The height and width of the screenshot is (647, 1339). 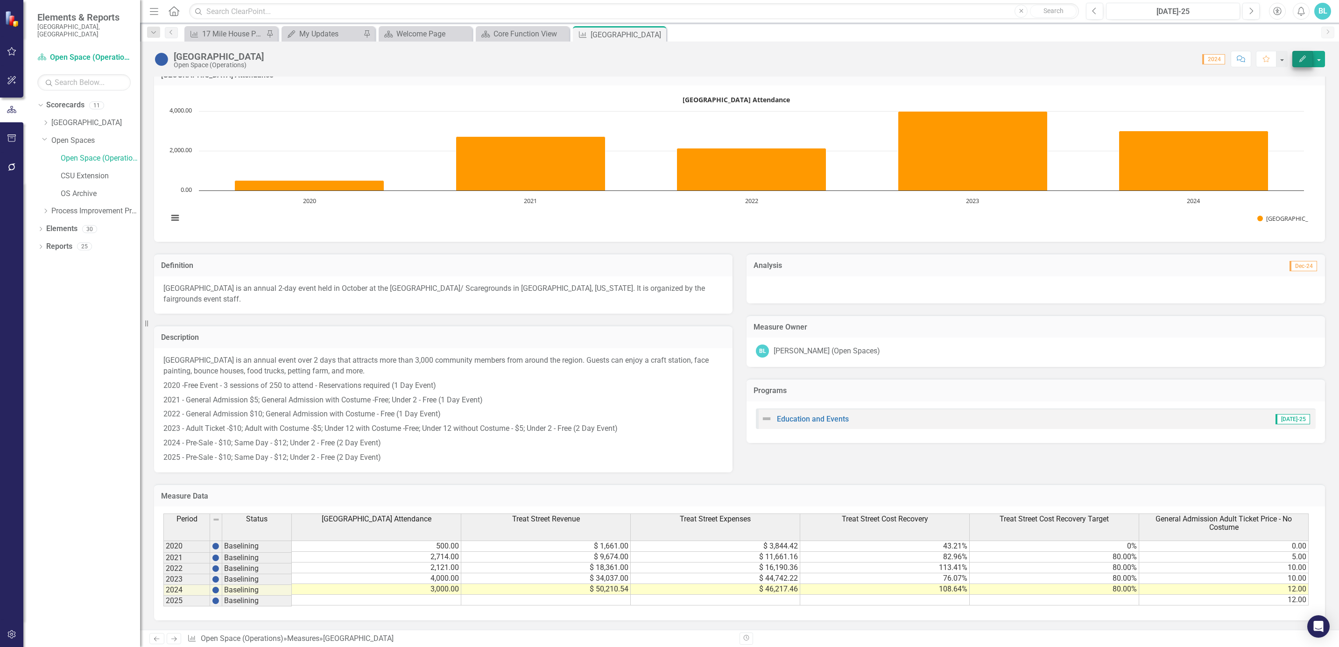 What do you see at coordinates (84, 82) in the screenshot?
I see `input: Search Below...` at bounding box center [84, 82].